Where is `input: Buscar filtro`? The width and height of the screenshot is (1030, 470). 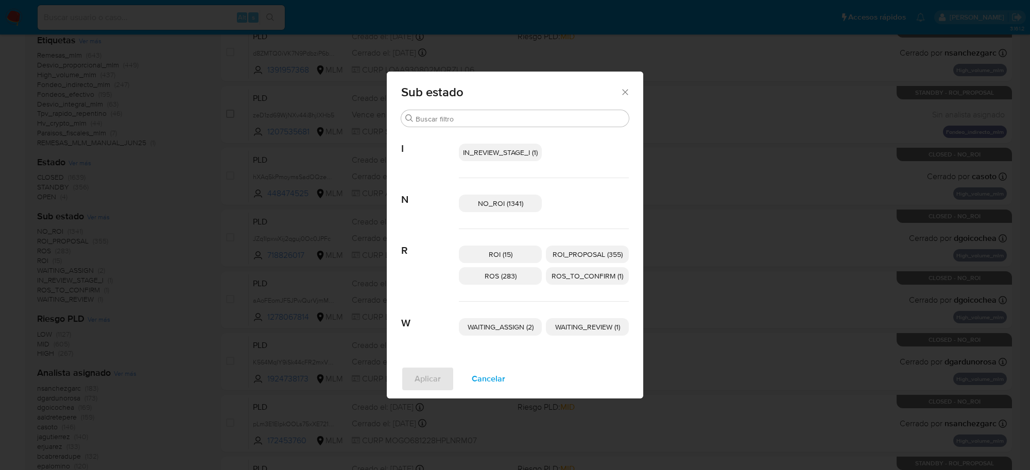
input: Buscar filtro is located at coordinates (520, 119).